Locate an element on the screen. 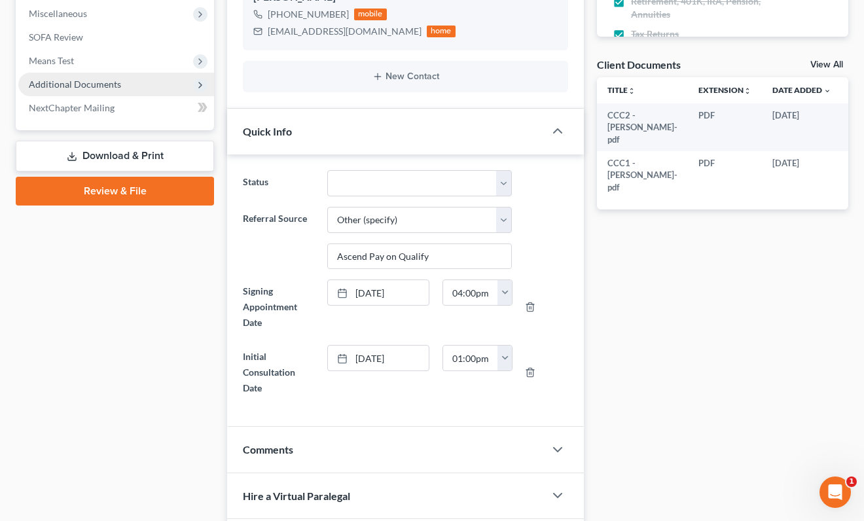 Image resolution: width=864 pixels, height=521 pixels. span: Means Test is located at coordinates (51, 60).